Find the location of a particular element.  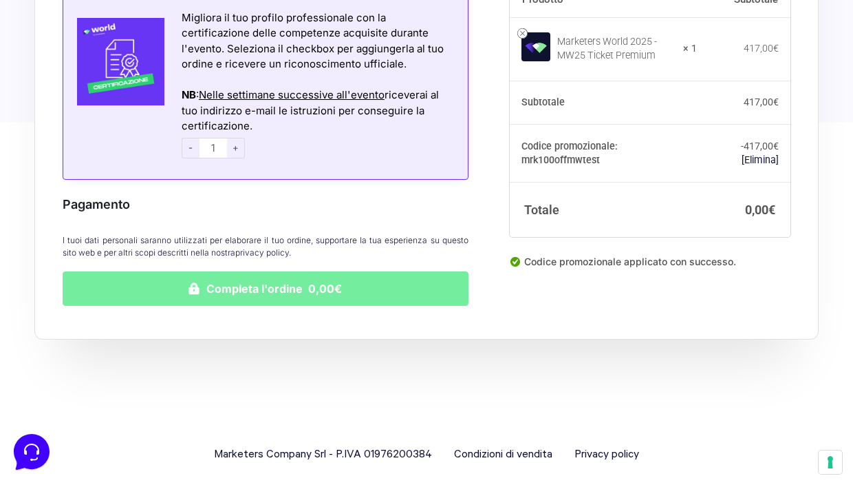

a: Rimuovi il codice promozionale mrk100offmwtest is located at coordinates (760, 160).